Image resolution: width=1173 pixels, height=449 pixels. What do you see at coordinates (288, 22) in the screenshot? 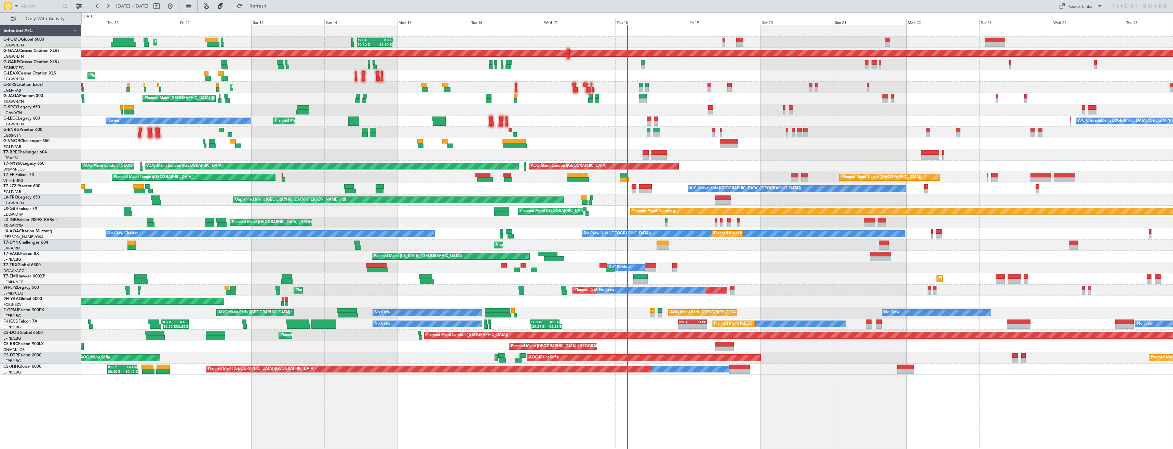
I see `div: Sat 13` at bounding box center [288, 22].